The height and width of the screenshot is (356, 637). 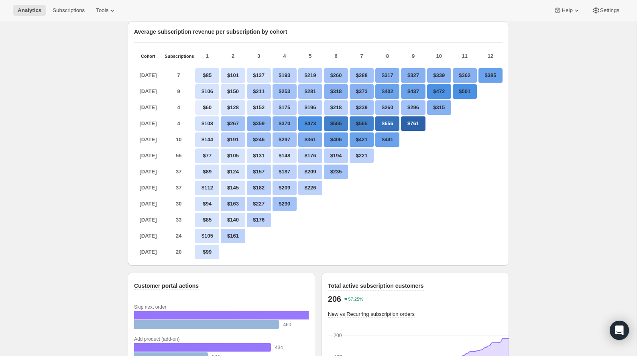 I want to click on p: $227, so click(x=259, y=204).